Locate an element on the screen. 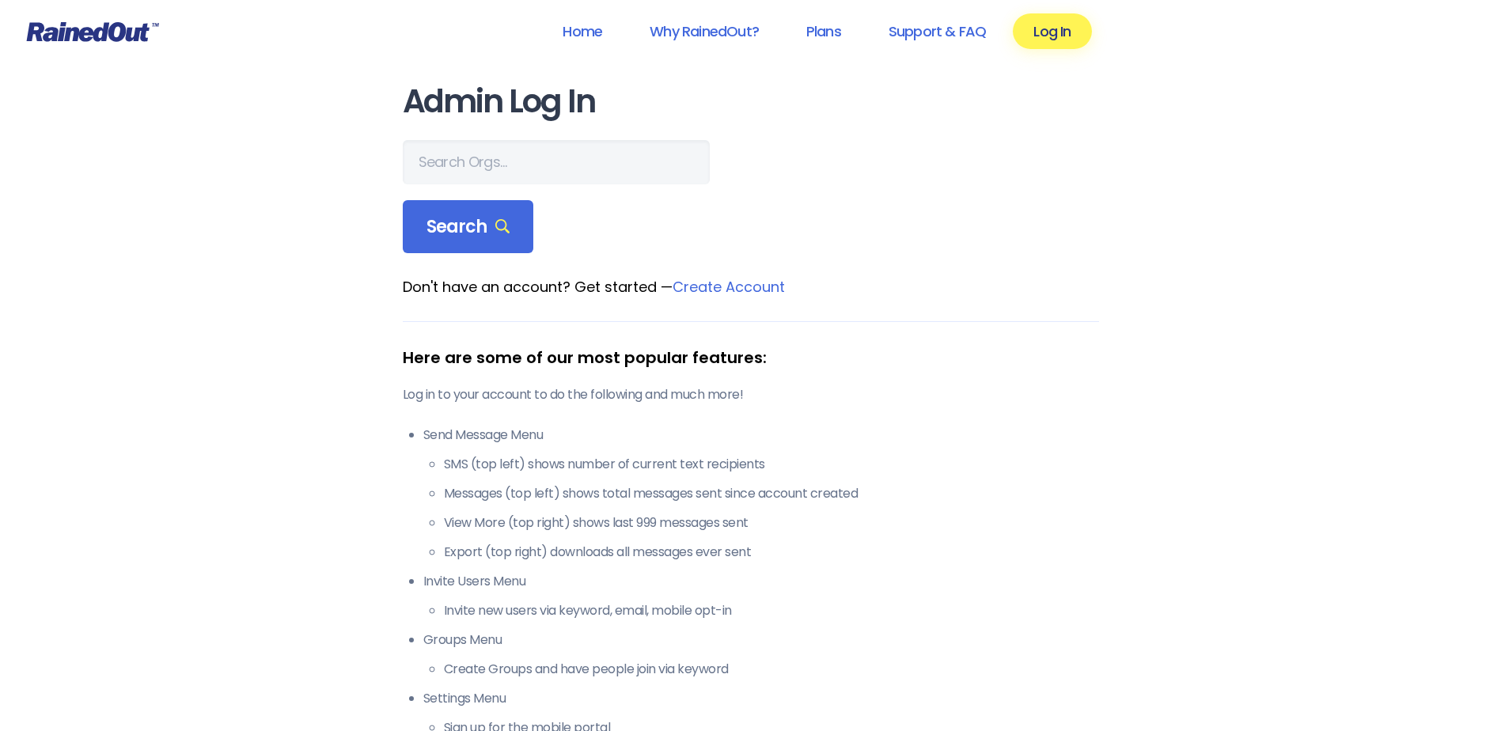 This screenshot has height=731, width=1501. a: Plans is located at coordinates (823, 31).